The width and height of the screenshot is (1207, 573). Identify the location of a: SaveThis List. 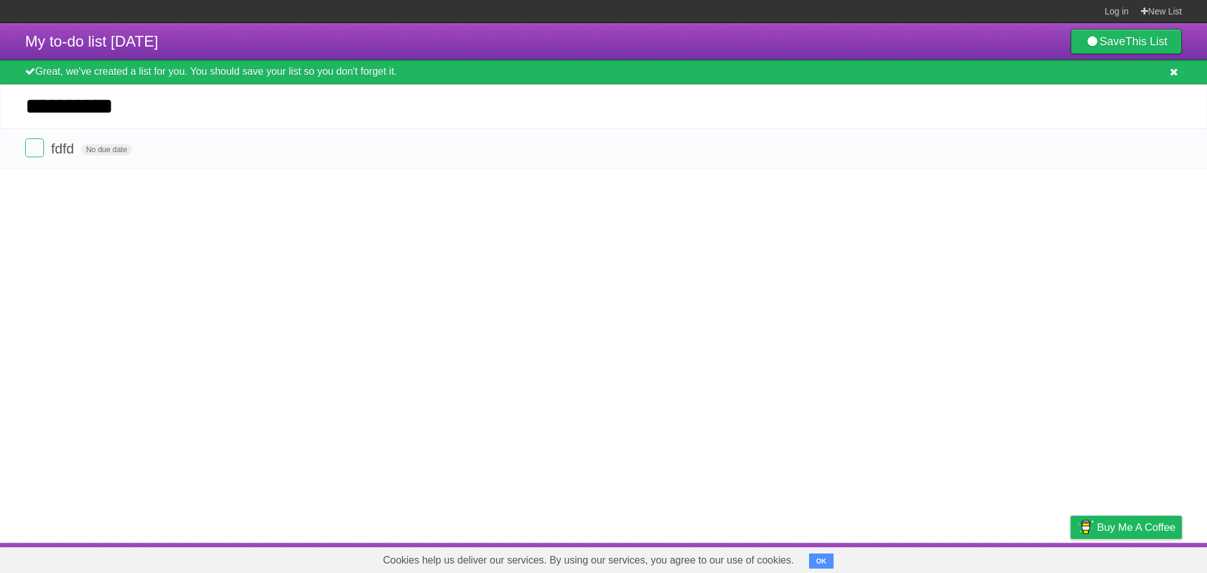
(1126, 41).